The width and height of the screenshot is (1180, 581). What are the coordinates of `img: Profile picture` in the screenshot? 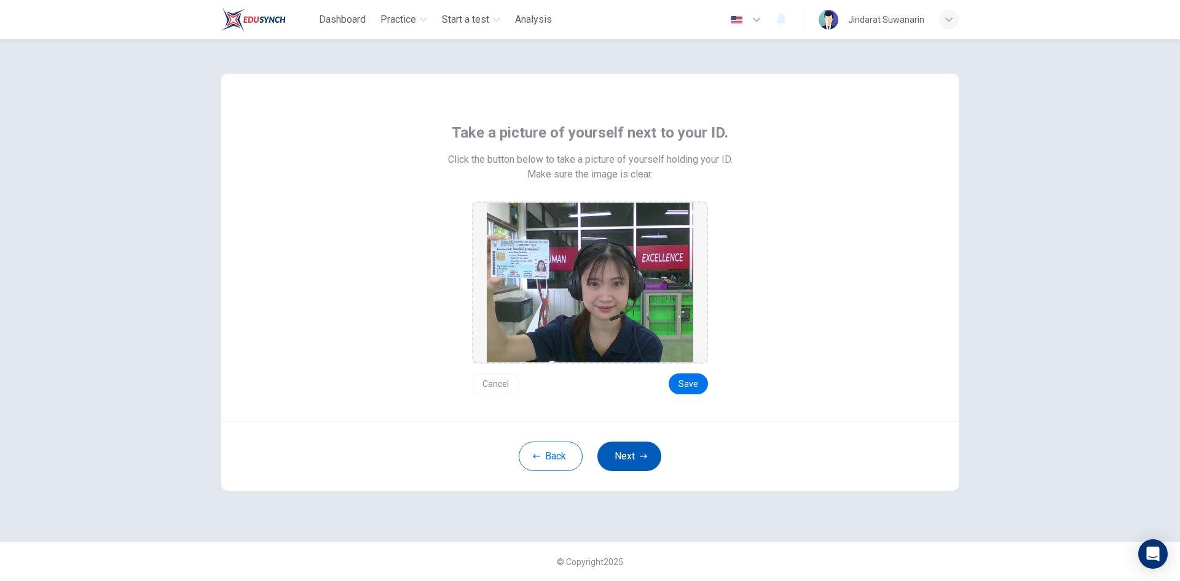 It's located at (828, 20).